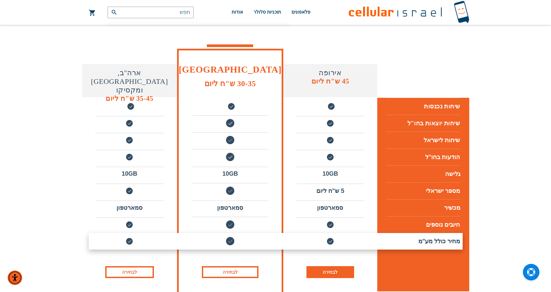 This screenshot has height=292, width=551. Describe the element at coordinates (424, 207) in the screenshot. I see `li: מכשיר` at that location.